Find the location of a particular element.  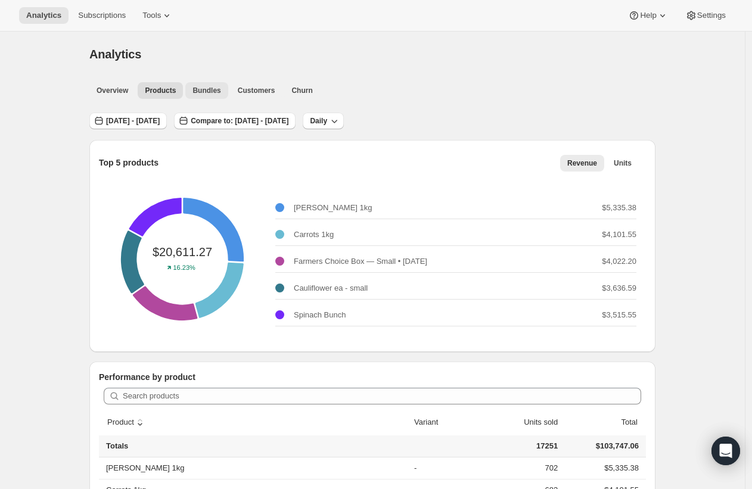

p: $4,101.55 is located at coordinates (619, 235).